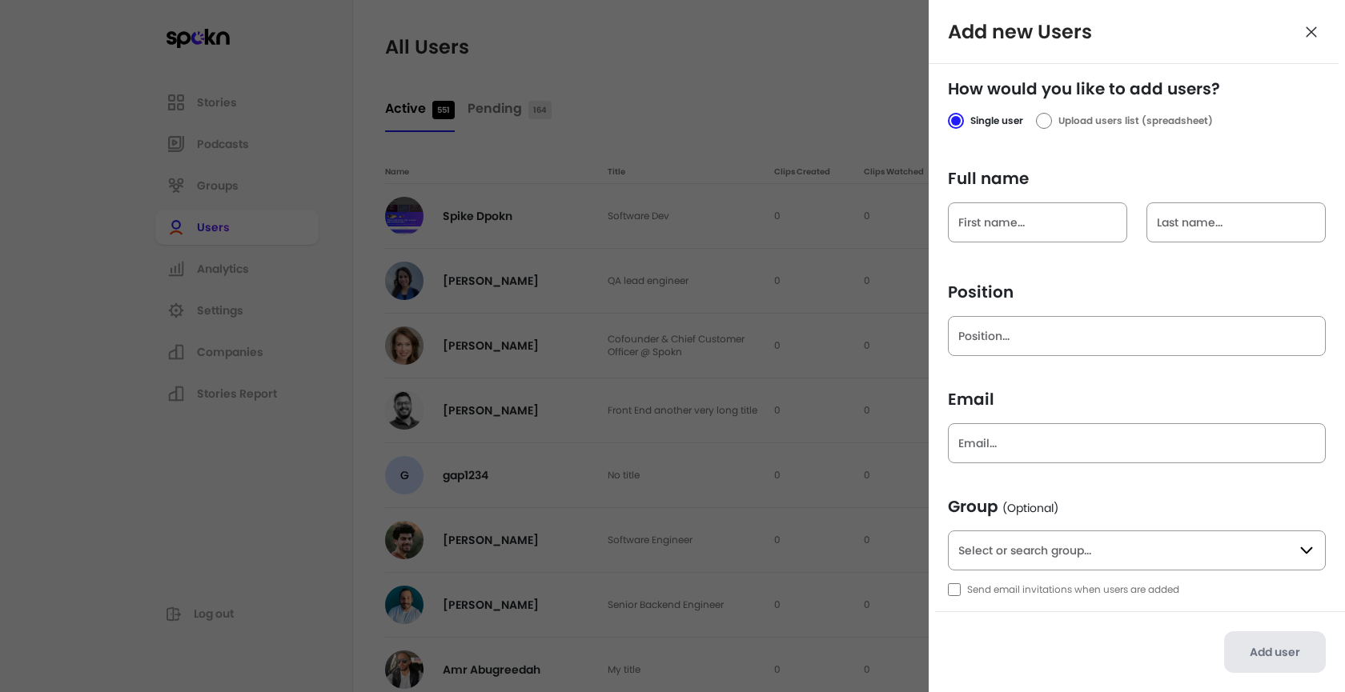 The image size is (1345, 692). I want to click on input: Last name..., so click(1236, 222).